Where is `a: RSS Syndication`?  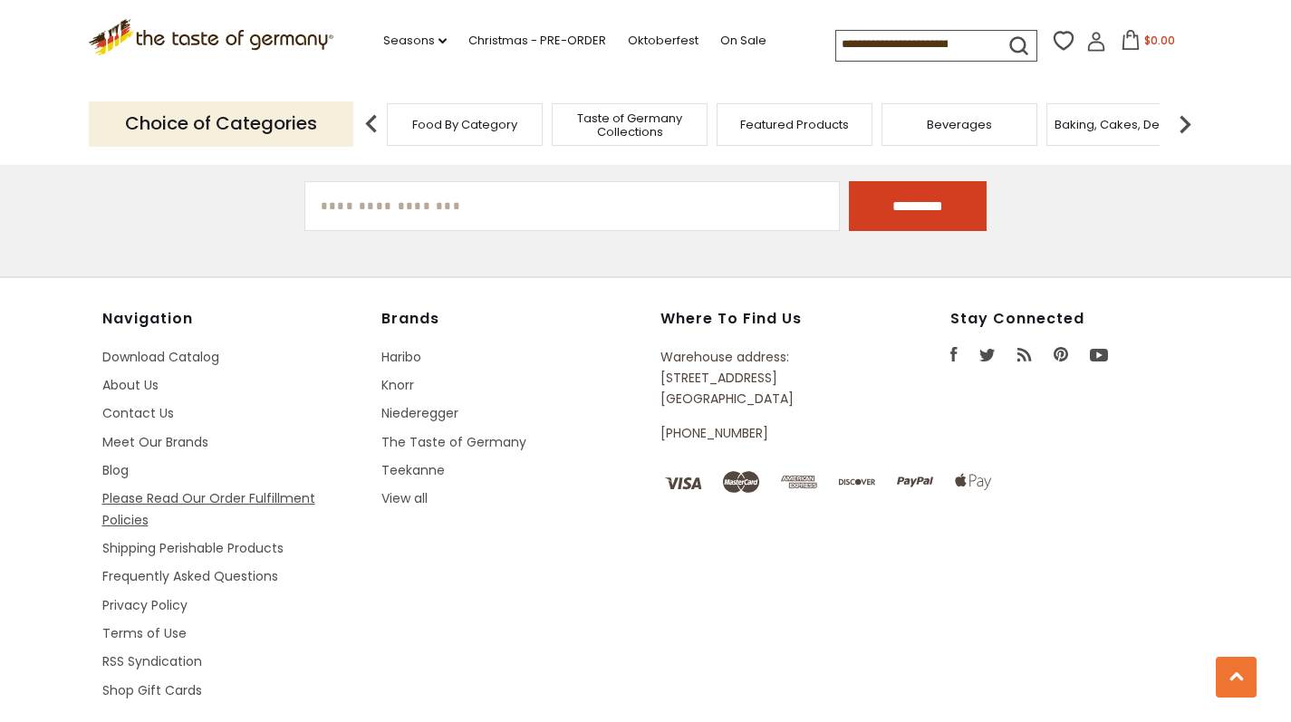 a: RSS Syndication is located at coordinates (152, 662).